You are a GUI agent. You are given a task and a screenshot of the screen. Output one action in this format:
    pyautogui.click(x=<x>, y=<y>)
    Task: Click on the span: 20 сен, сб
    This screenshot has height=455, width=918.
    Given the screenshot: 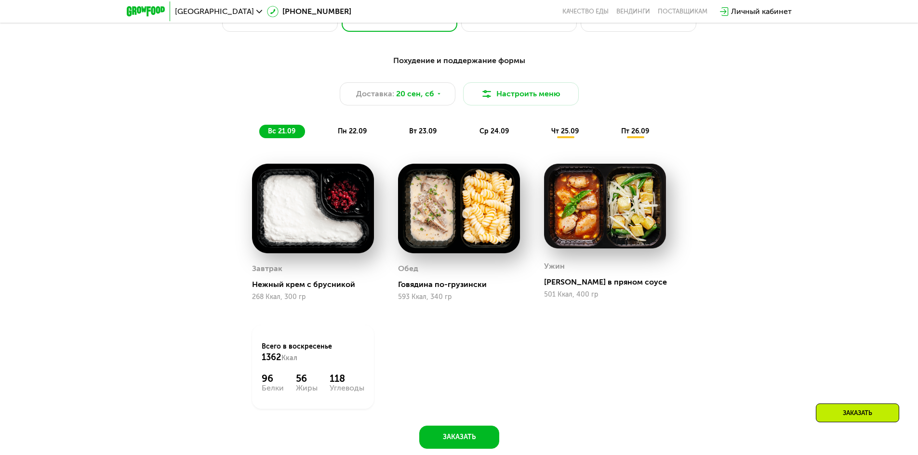 What is the action you would take?
    pyautogui.click(x=415, y=94)
    